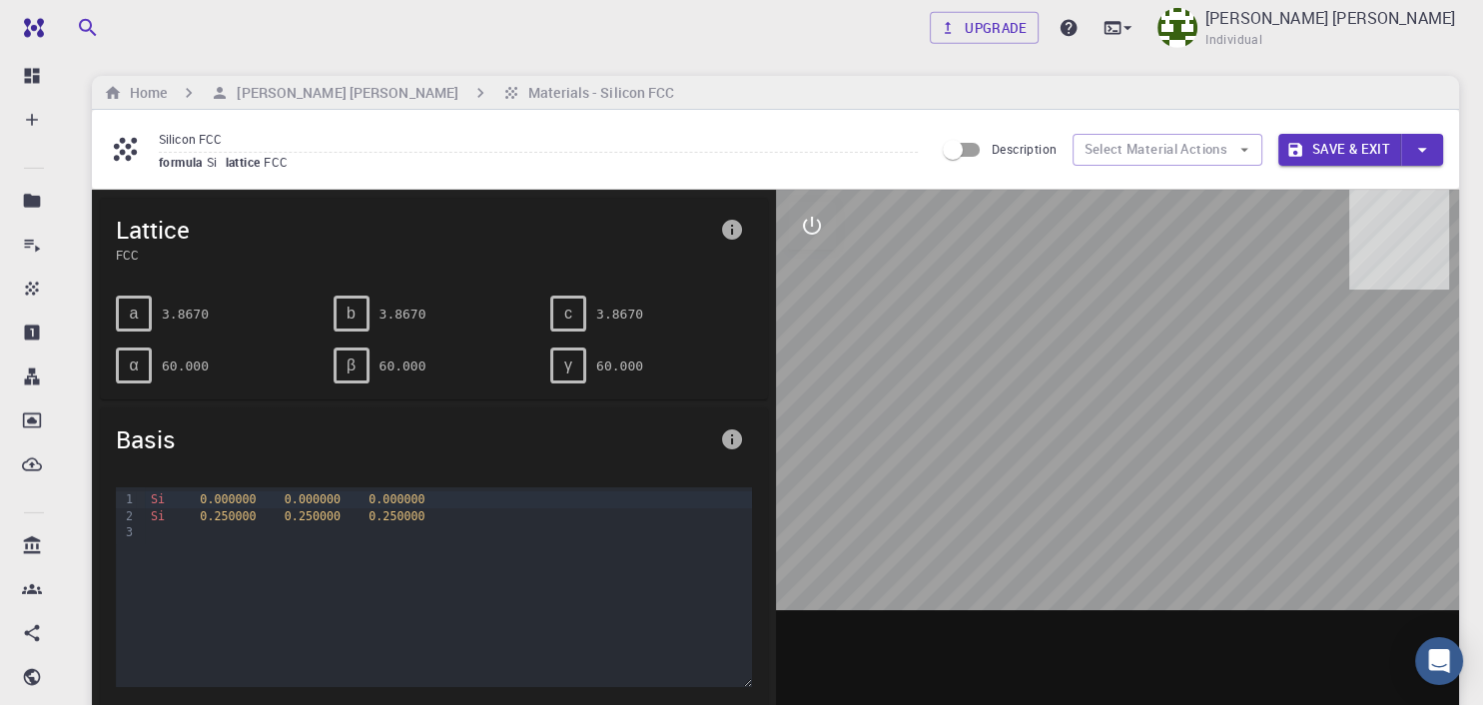 This screenshot has width=1483, height=705. Describe the element at coordinates (1439, 661) in the screenshot. I see `div: Open Intercom Messenger` at that location.